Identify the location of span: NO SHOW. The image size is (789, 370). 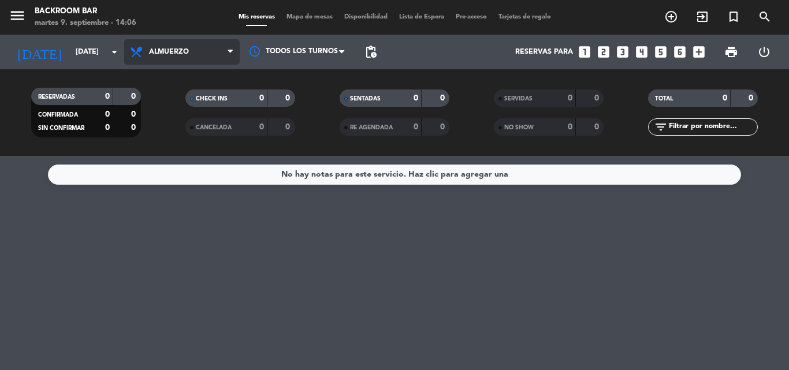
(519, 128).